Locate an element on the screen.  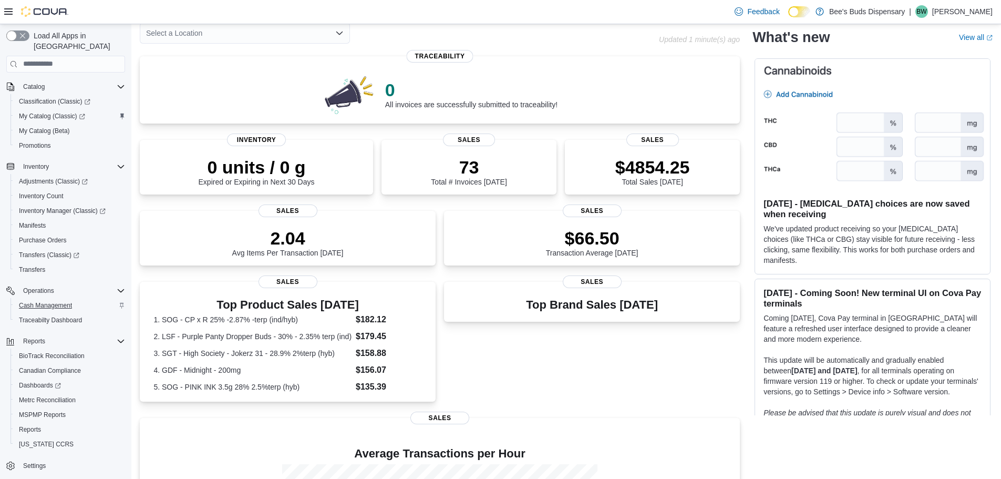
span: Inventory Count is located at coordinates (70, 196).